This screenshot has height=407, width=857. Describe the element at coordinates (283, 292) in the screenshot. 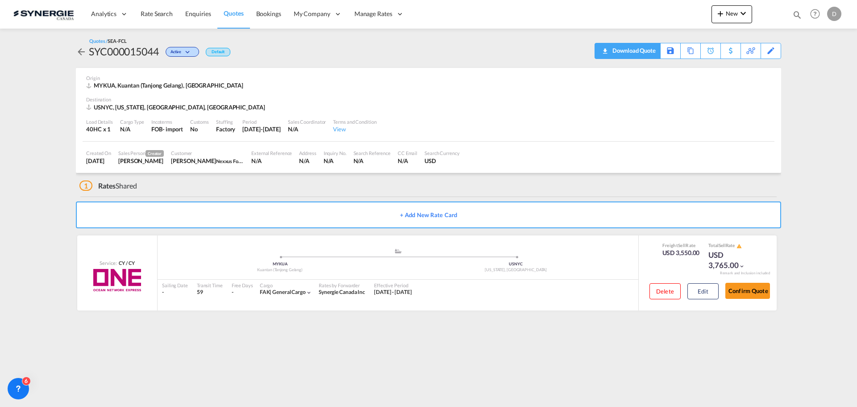

I see `div: general cargo` at that location.